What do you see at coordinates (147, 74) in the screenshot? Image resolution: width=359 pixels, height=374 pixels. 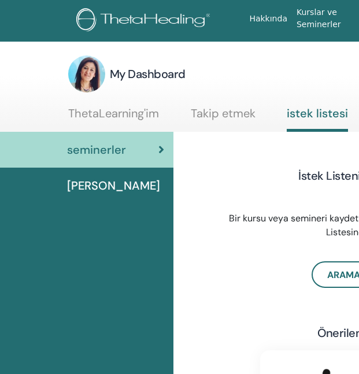 I see `h3: My Dashboard` at bounding box center [147, 74].